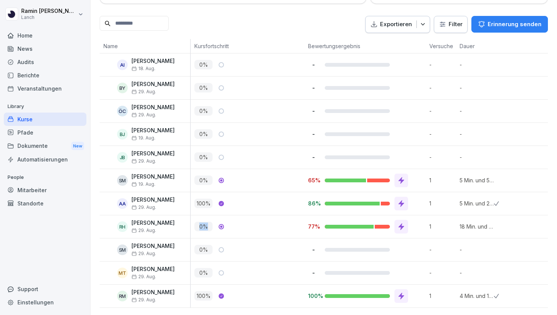 Image resolution: width=557 pixels, height=315 pixels. I want to click on div: Dokumente, so click(45, 146).